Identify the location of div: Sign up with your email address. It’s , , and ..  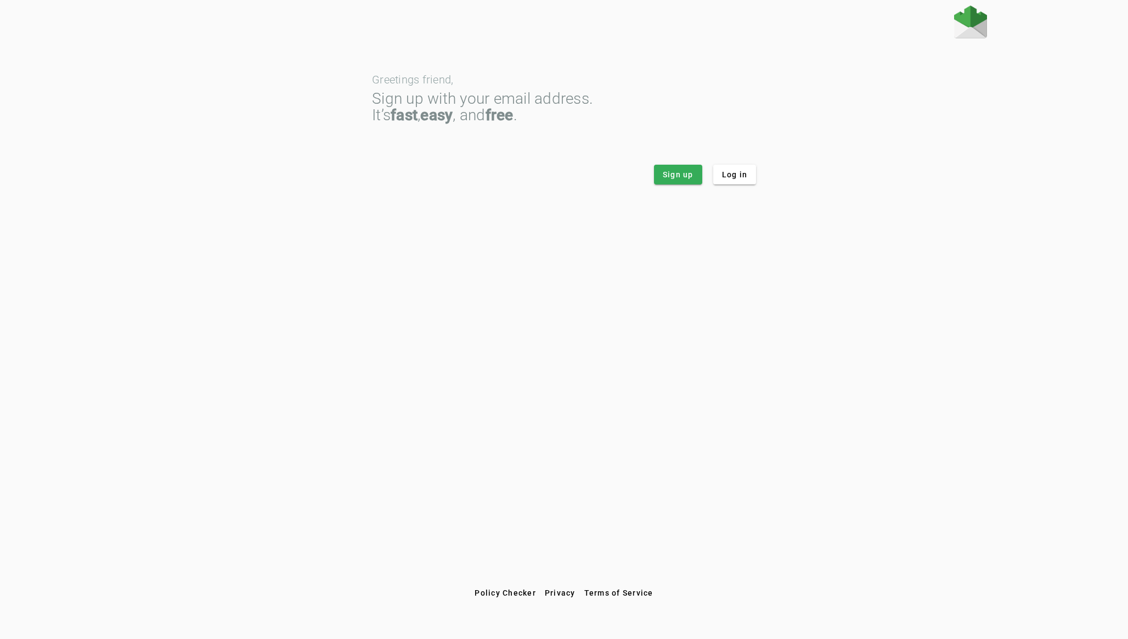
(564, 107).